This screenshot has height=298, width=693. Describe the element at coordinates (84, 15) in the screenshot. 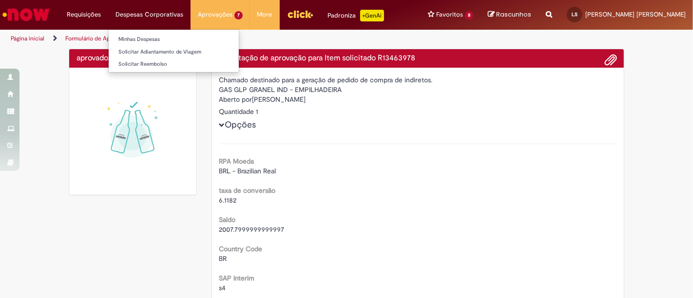

I see `span: Requisições` at that location.